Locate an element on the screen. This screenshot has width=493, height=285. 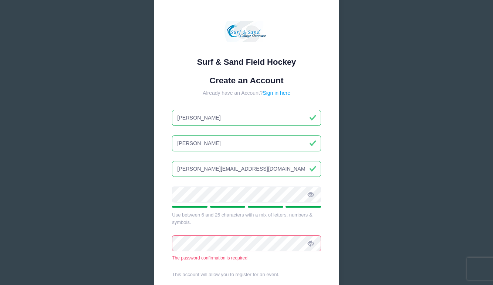
div: Already have an Account? is located at coordinates (247, 93).